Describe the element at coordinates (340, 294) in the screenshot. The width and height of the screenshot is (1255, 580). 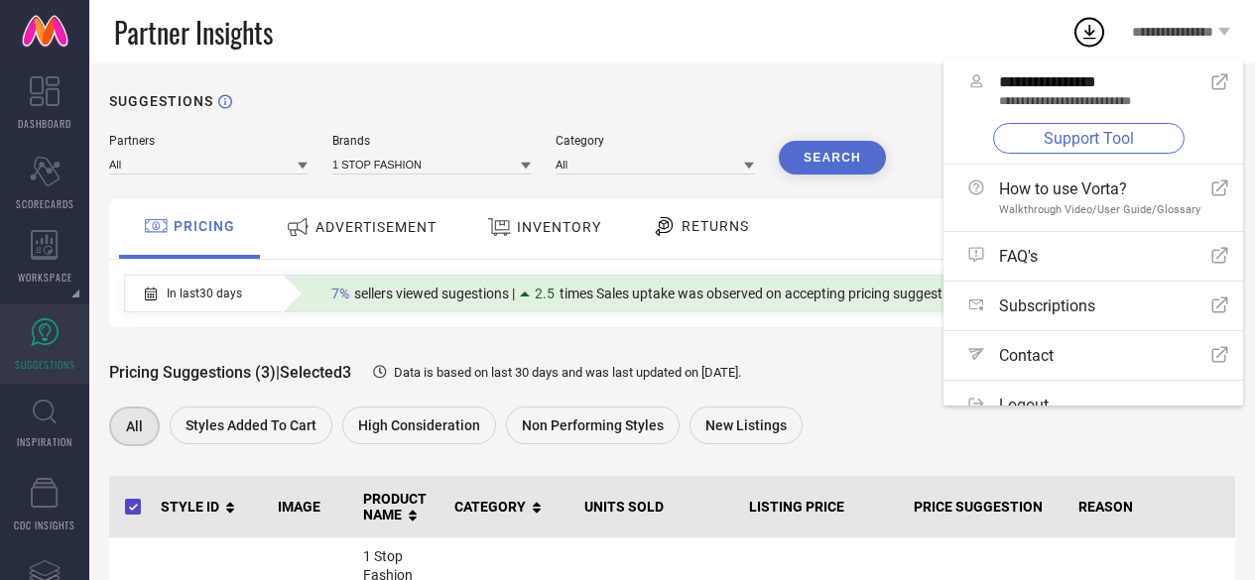
I see `span: 7%` at that location.